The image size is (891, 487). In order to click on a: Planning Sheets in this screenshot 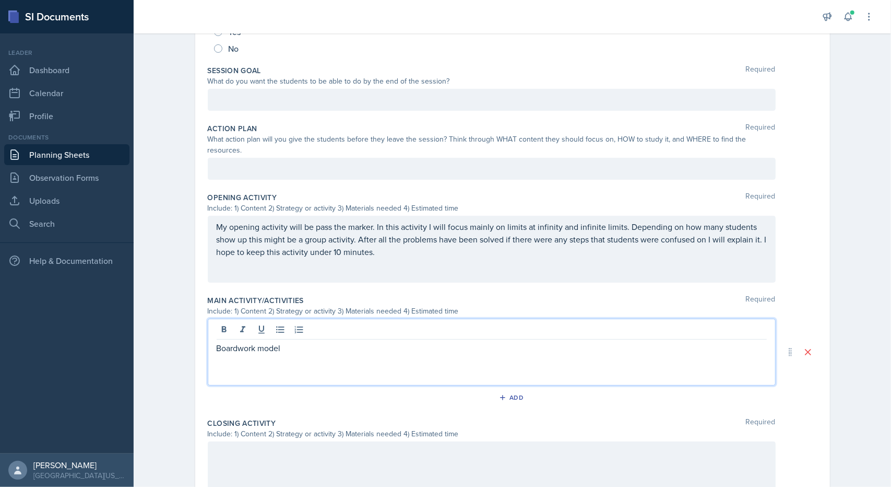, I will do `click(67, 155)`.